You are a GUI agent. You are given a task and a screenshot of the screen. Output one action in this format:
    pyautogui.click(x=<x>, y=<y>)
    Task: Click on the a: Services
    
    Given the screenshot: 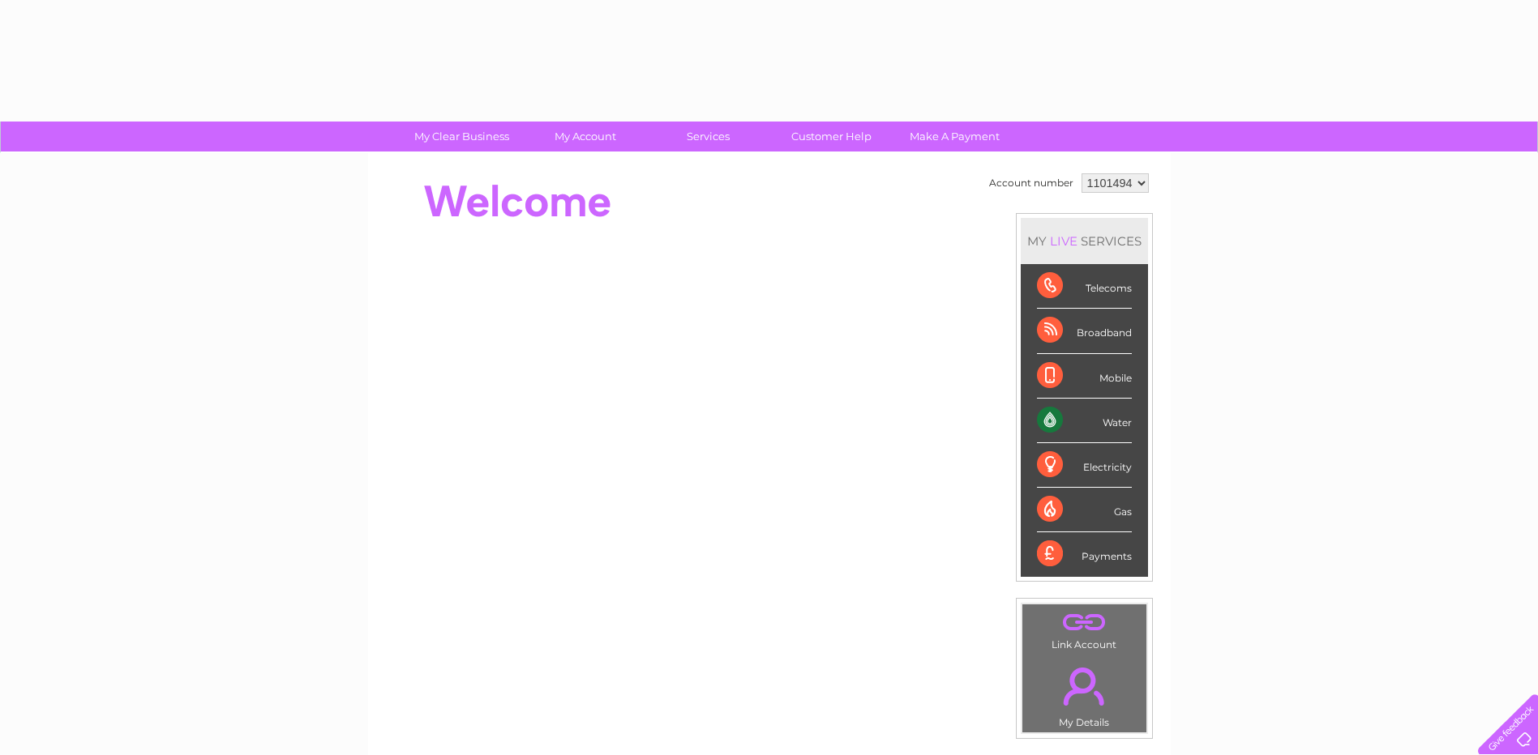 What is the action you would take?
    pyautogui.click(x=708, y=136)
    